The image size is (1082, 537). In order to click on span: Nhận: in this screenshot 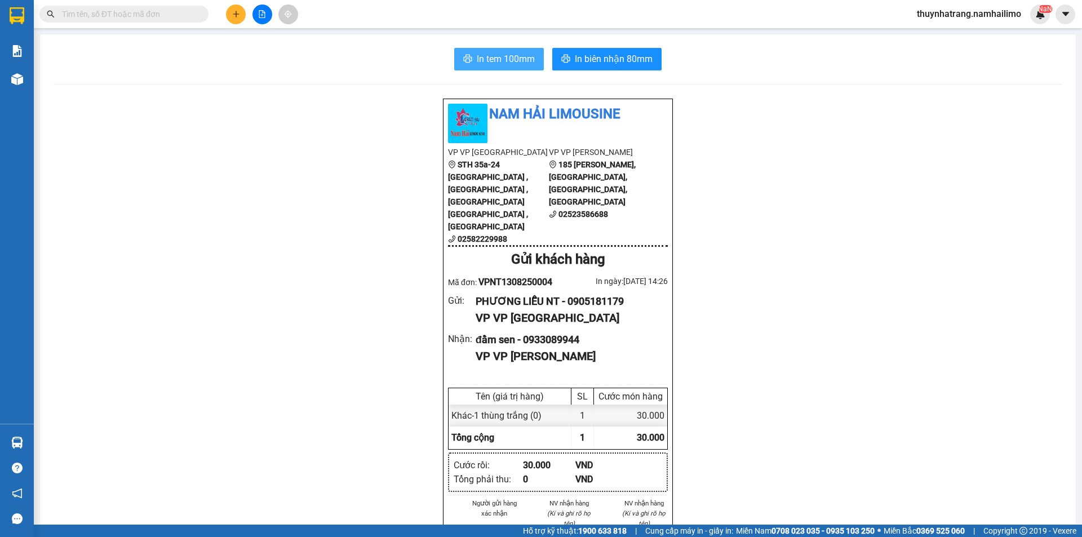, I will do `click(145, 16)`.